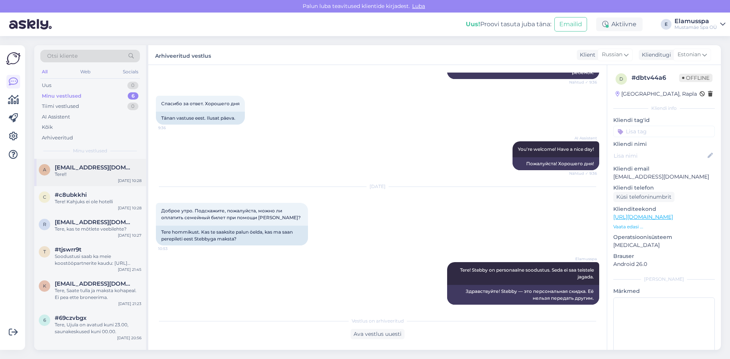  Describe the element at coordinates (98, 229) in the screenshot. I see `div: Tere, kas te mõtlete veebilehte?` at that location.